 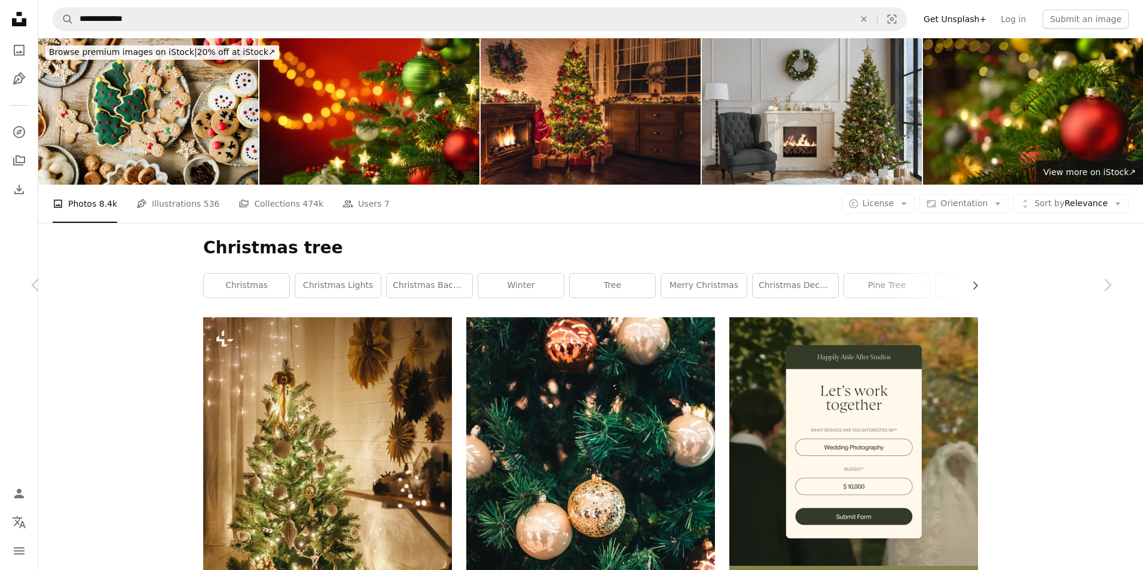 I want to click on a: tree, so click(x=612, y=286).